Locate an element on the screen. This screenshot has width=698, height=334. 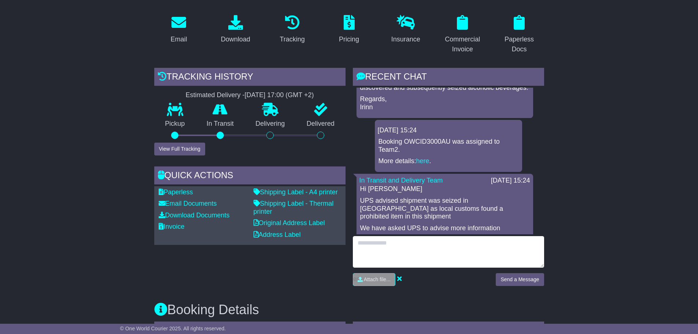
p: Pickup is located at coordinates (175, 124).